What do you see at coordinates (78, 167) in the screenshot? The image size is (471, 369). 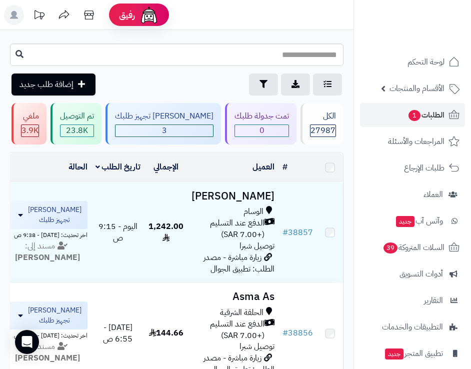 I see `a: الحالة` at bounding box center [78, 167].